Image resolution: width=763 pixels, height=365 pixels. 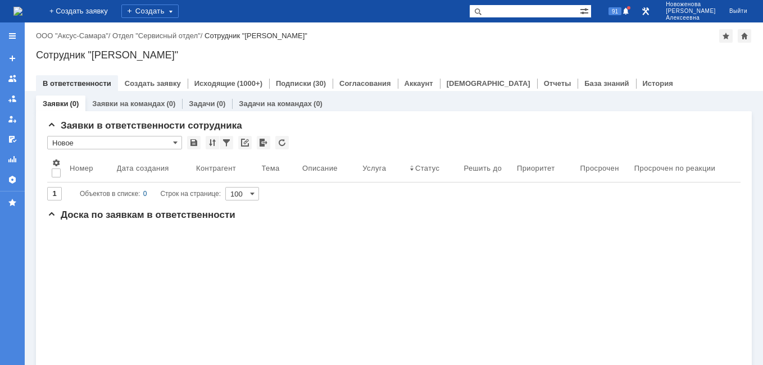 I want to click on div: 0, so click(x=145, y=194).